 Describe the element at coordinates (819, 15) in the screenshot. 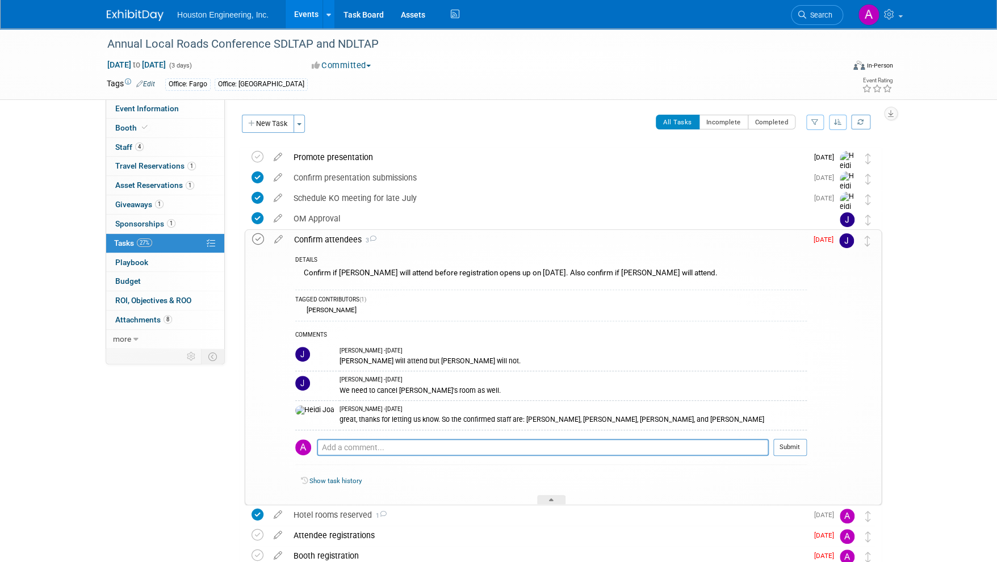

I see `span: Search` at that location.